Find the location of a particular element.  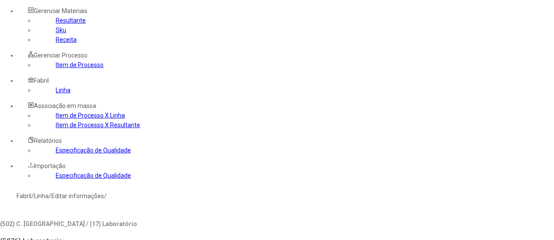

a: Resultante is located at coordinates (71, 20).